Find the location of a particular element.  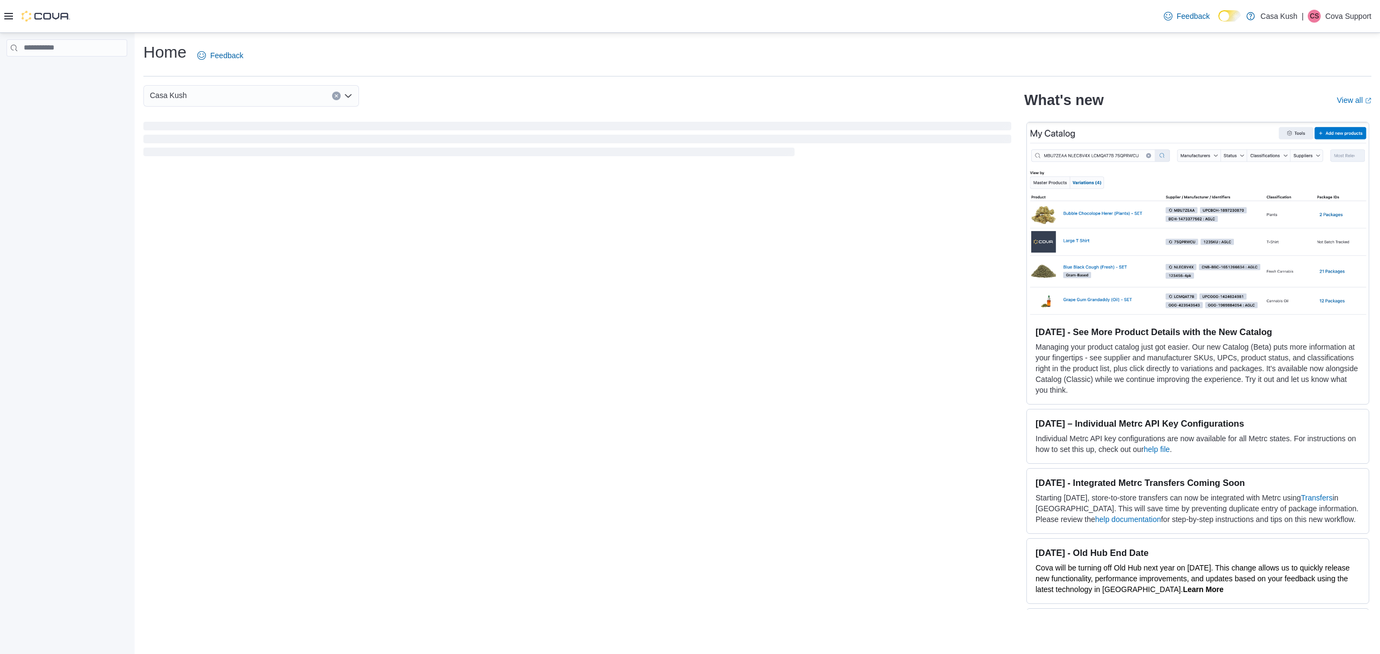

div: Cova Support is located at coordinates (1314, 16).